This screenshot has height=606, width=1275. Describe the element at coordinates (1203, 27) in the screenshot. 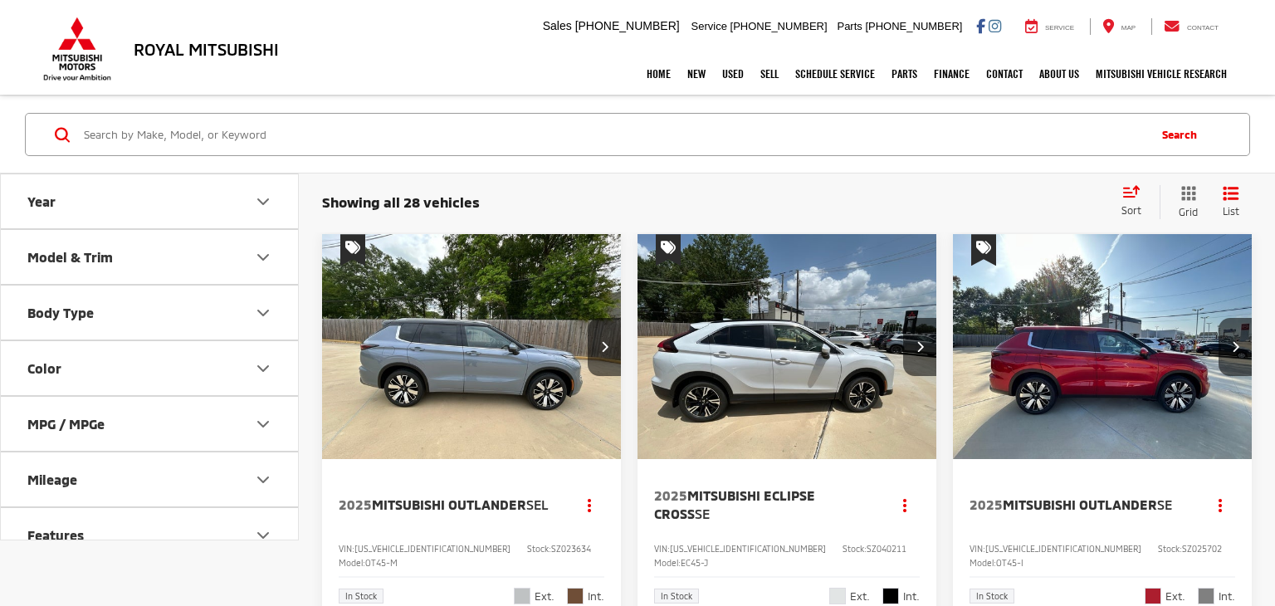

I see `span: Contact` at that location.